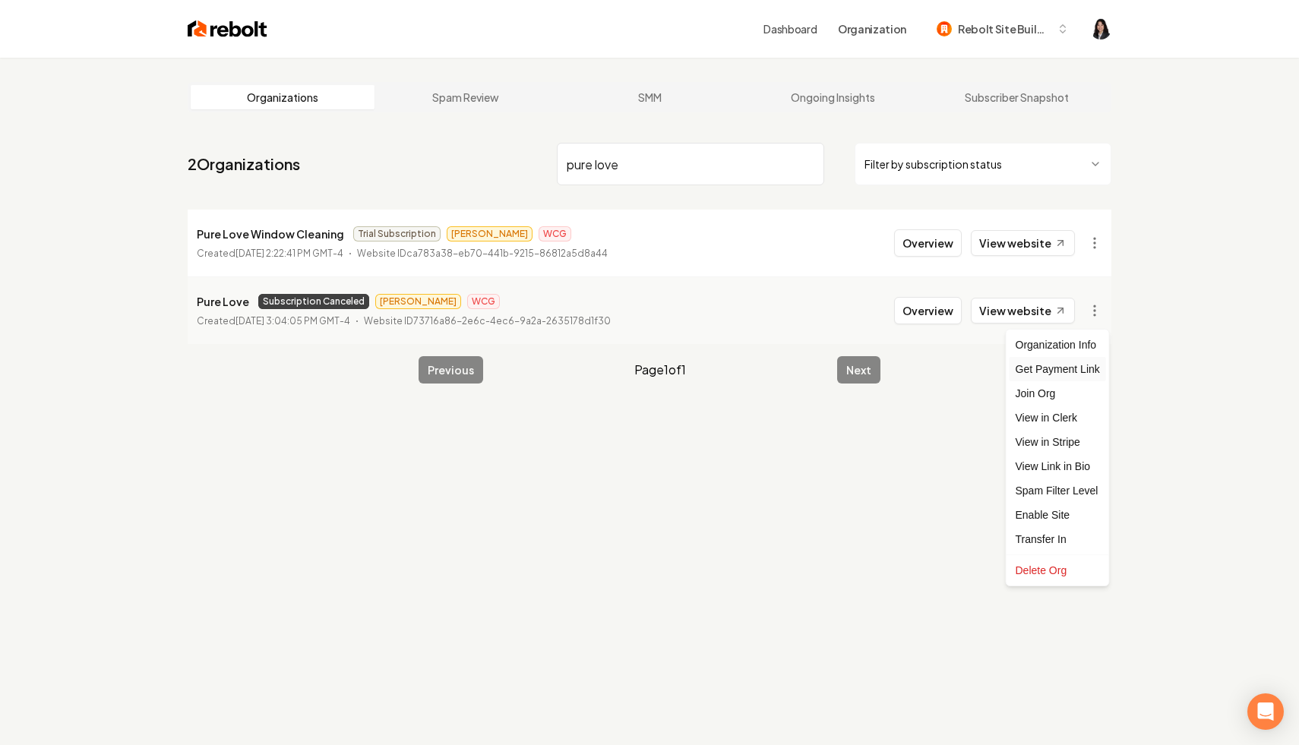 This screenshot has width=1299, height=745. Describe the element at coordinates (1058, 571) in the screenshot. I see `div: Delete Org` at that location.